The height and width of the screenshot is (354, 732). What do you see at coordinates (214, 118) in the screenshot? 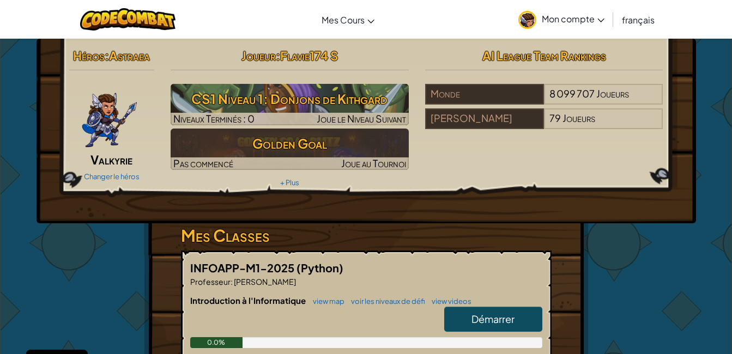
I see `span: Niveaux Terminés : 0` at bounding box center [214, 118].